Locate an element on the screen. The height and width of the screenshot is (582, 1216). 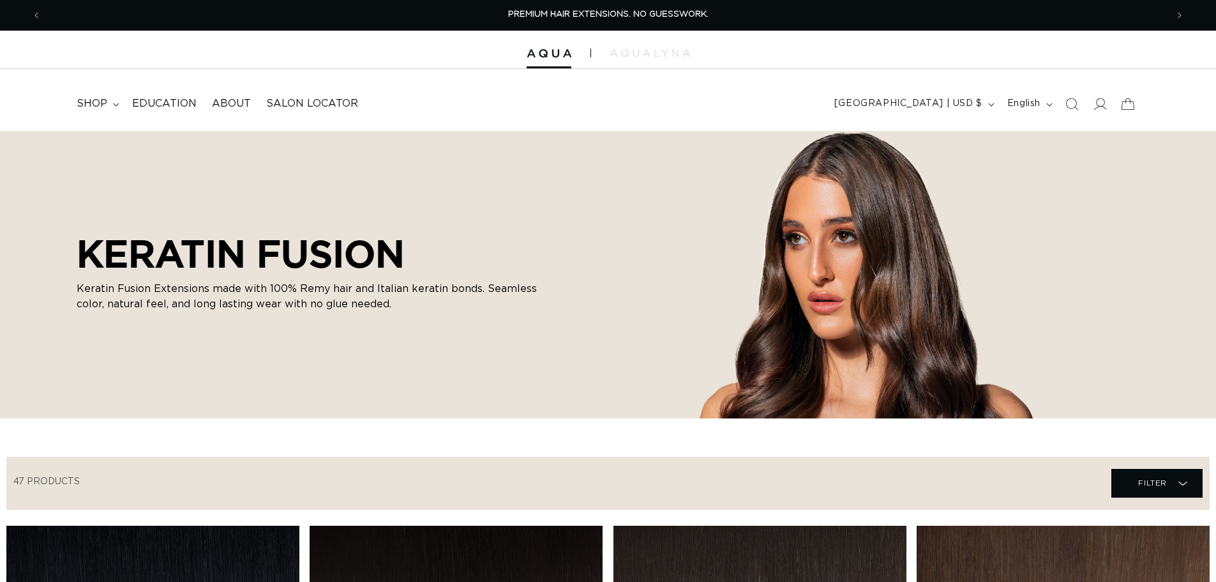
a: Salon Locator is located at coordinates (312, 103).